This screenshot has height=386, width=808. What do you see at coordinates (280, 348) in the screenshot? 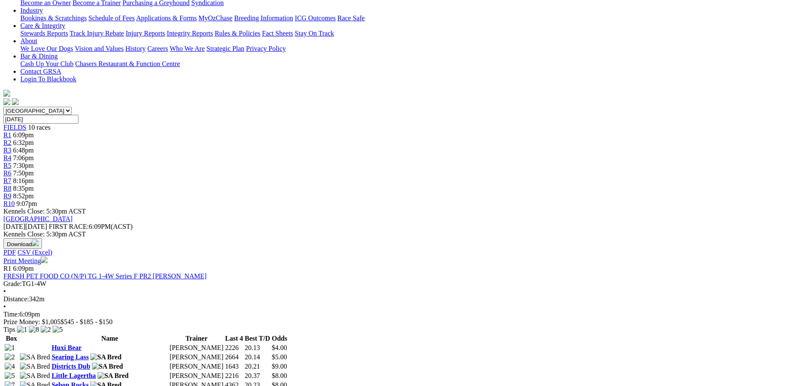
I see `span: $4.00` at bounding box center [280, 348].